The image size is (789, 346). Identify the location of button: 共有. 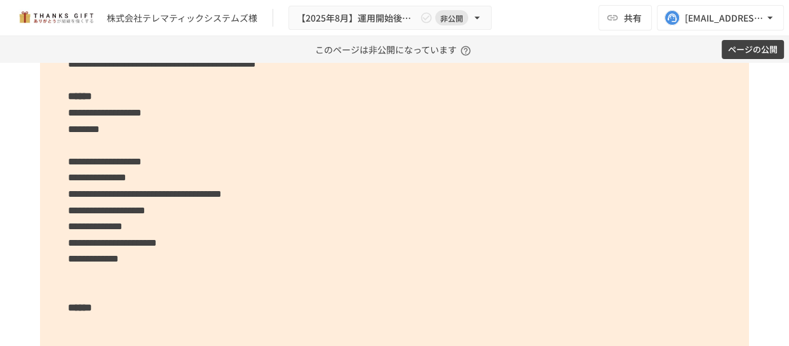
(625, 18).